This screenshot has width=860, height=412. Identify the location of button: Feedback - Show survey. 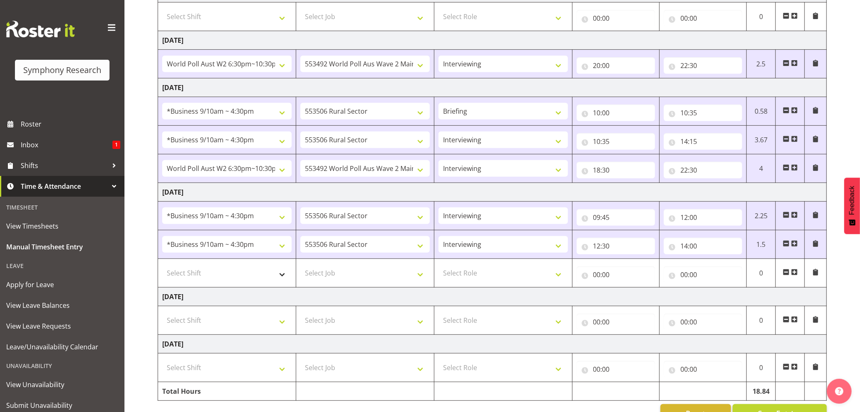
(852, 206).